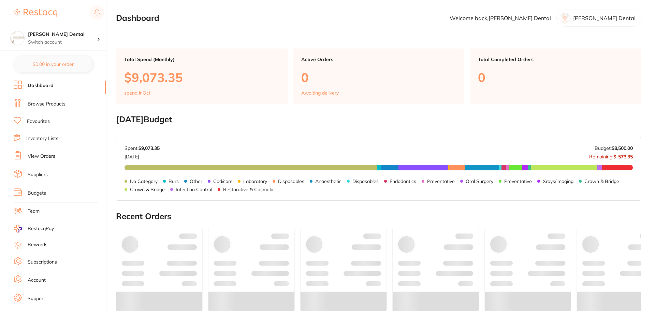 Image resolution: width=655 pixels, height=311 pixels. What do you see at coordinates (38, 175) in the screenshot?
I see `a: Suppliers` at bounding box center [38, 175].